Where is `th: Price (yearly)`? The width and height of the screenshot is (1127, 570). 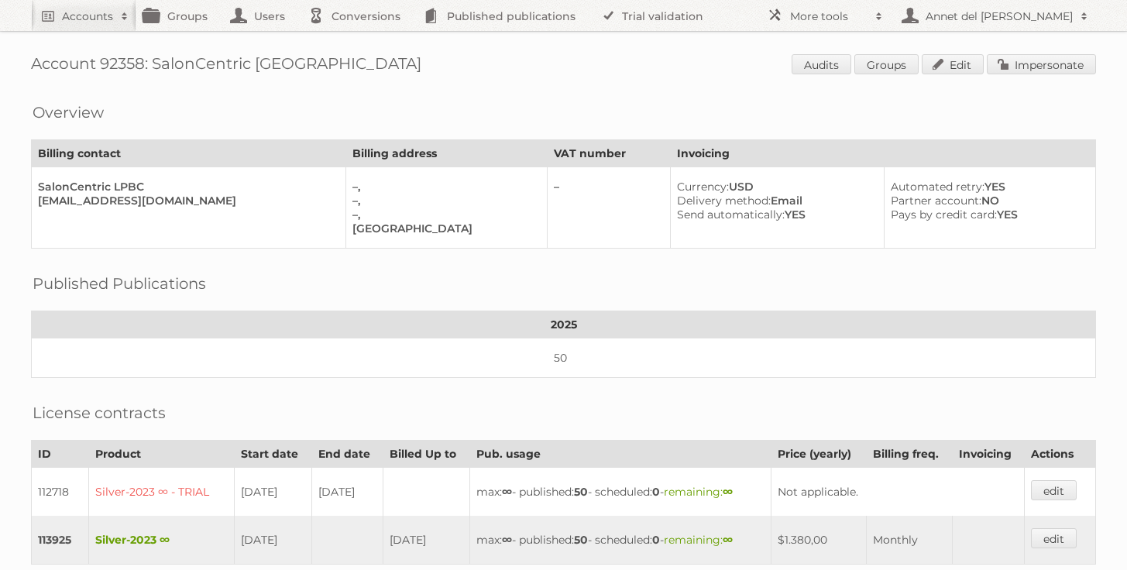 th: Price (yearly) is located at coordinates (819, 454).